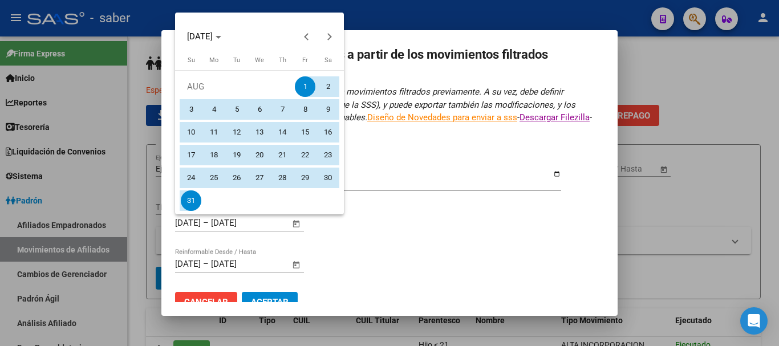 This screenshot has width=779, height=346. Describe the element at coordinates (282, 155) in the screenshot. I see `span: 21` at that location.